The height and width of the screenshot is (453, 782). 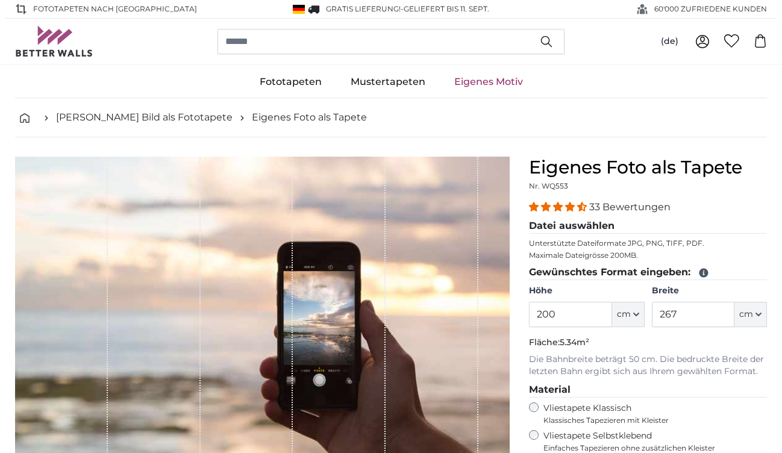 I want to click on span: 4.33 stars, so click(x=559, y=207).